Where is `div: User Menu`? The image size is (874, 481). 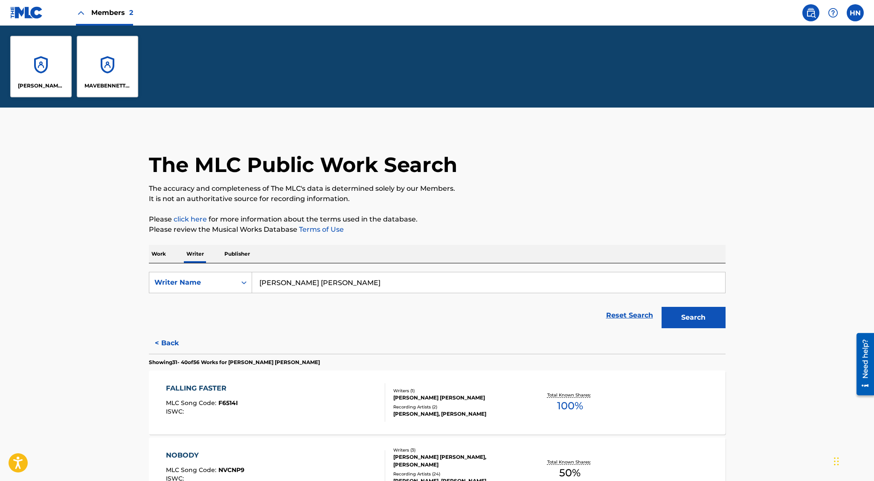
div: User Menu is located at coordinates (855, 13).